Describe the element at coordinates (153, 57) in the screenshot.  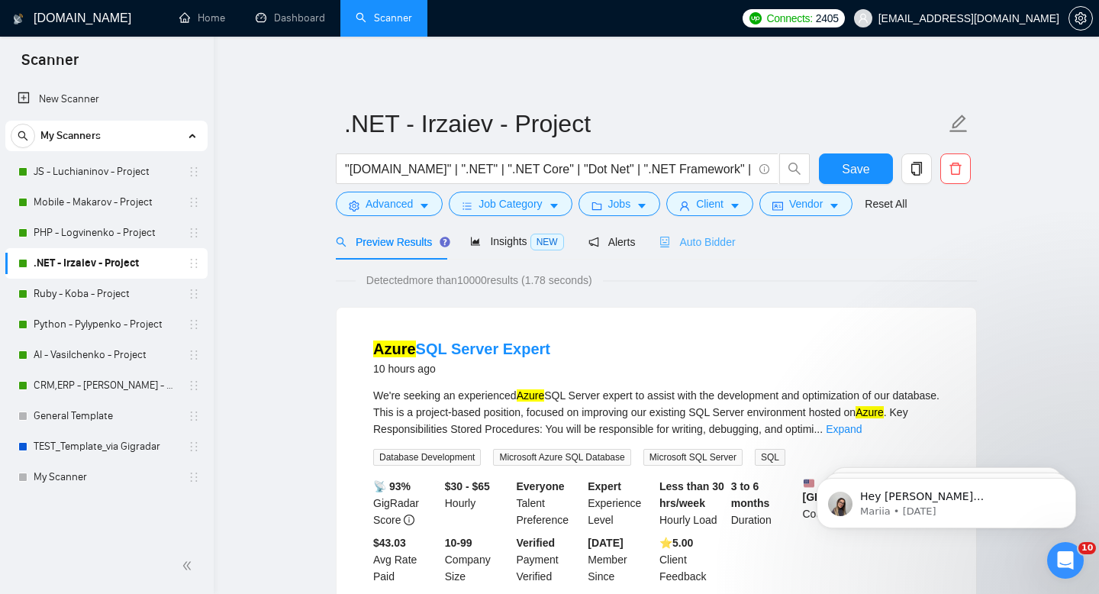
I see `div: message notification from Mariia, 1w ago. Hey a.pavlenko@mobidev.biz, Looks like your Upwork agen...` at that location.